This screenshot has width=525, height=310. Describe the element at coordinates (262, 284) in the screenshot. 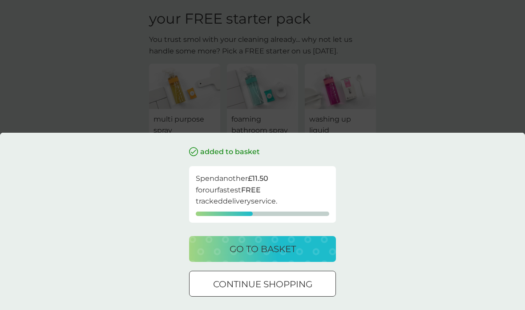

I see `p: continue shopping` at that location.